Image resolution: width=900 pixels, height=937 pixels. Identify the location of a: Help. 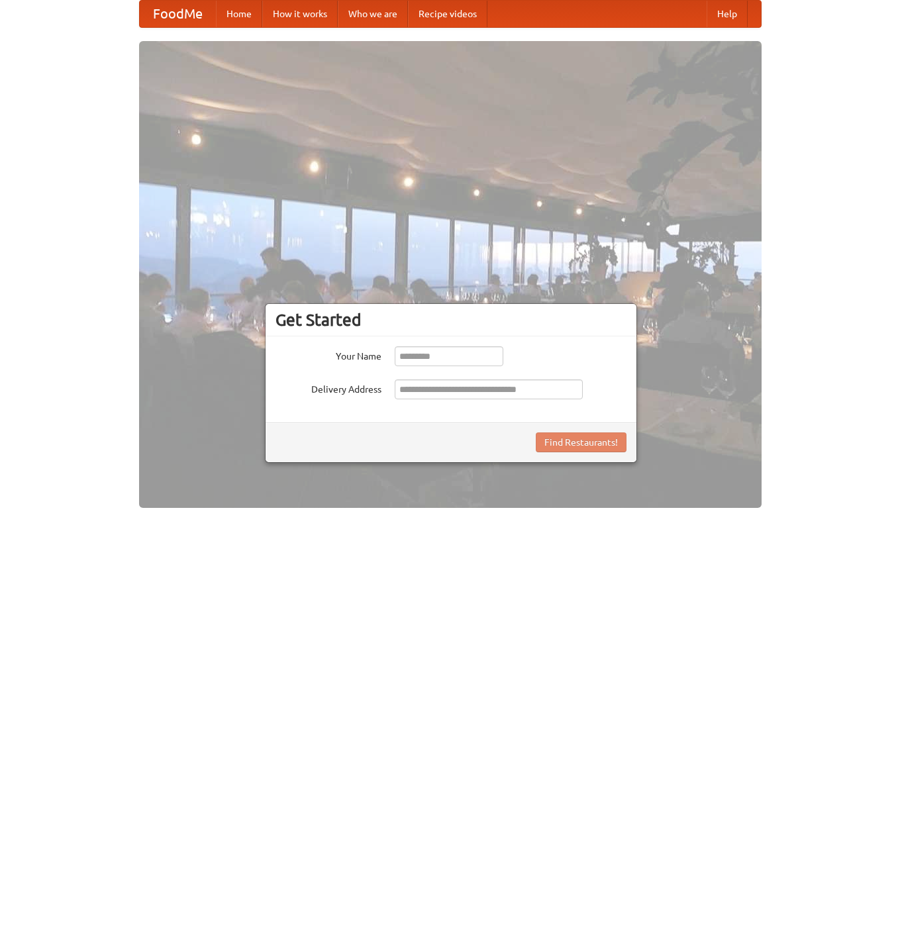
(727, 14).